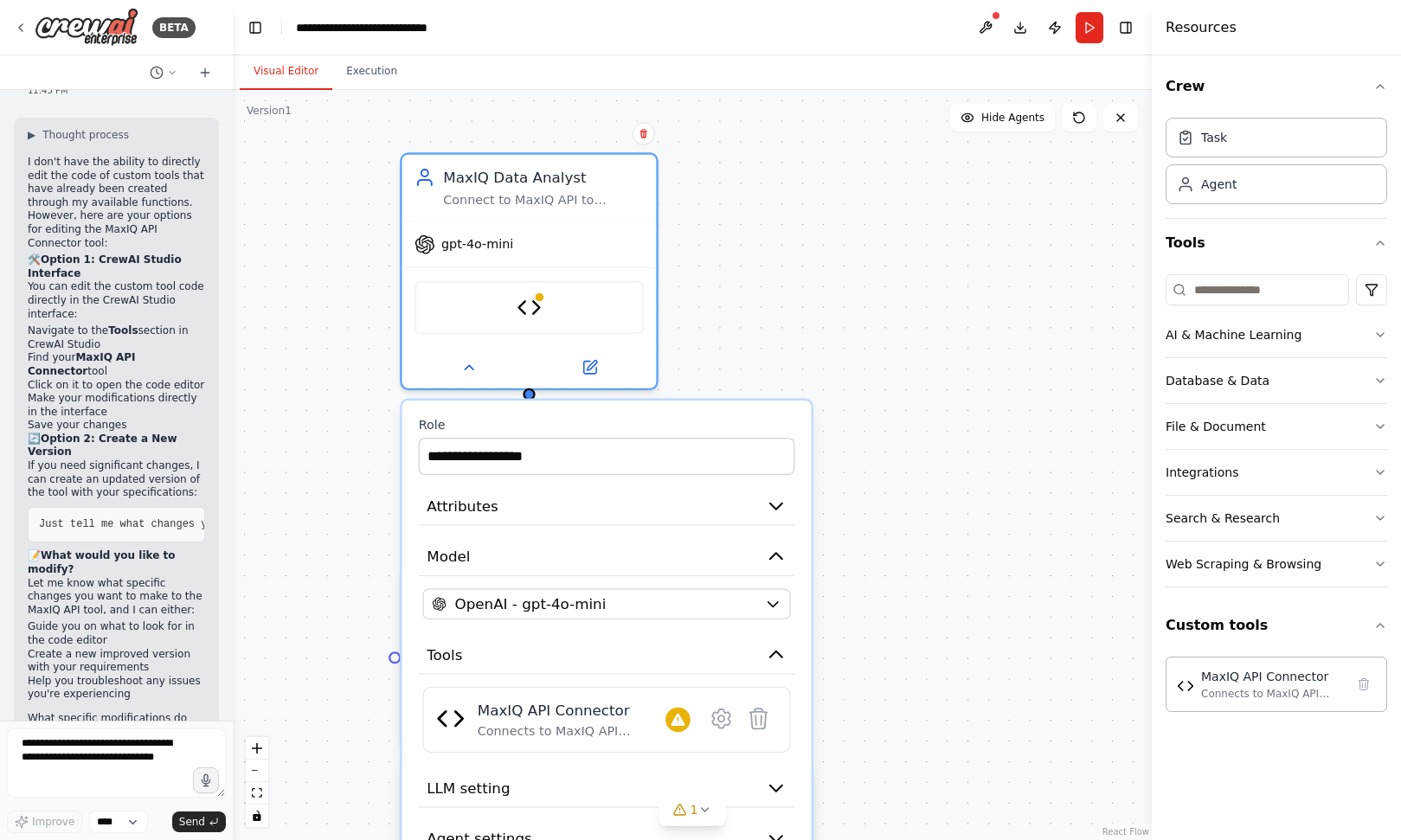 The height and width of the screenshot is (840, 1401). What do you see at coordinates (543, 200) in the screenshot?
I see `div: Connect to MaxIQ API to retrieve and analyze data, providing comprehensive insights and actionabl...` at bounding box center [543, 200].